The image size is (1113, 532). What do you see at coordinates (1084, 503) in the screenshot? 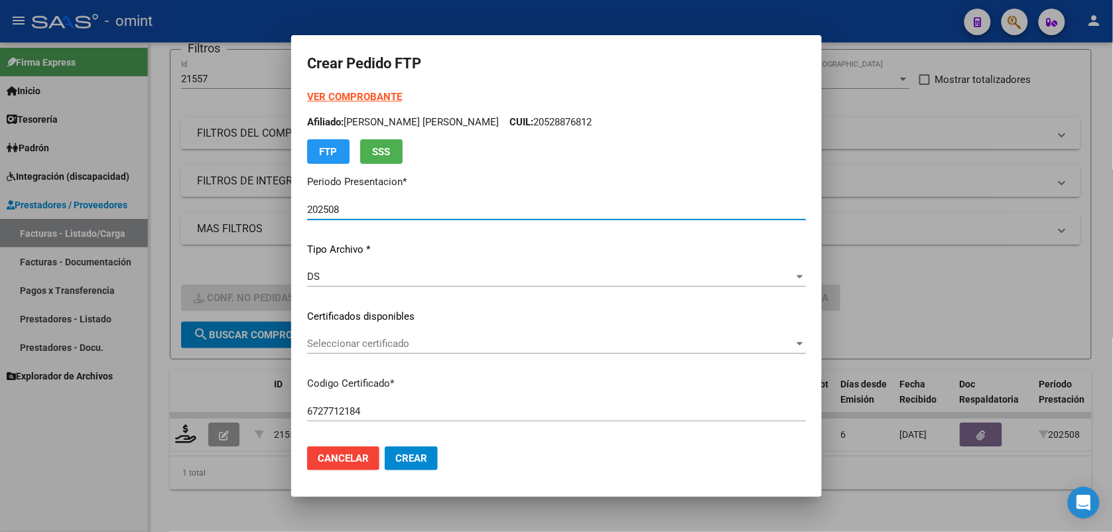
I see `div: Open Intercom Messenger` at bounding box center [1084, 503].